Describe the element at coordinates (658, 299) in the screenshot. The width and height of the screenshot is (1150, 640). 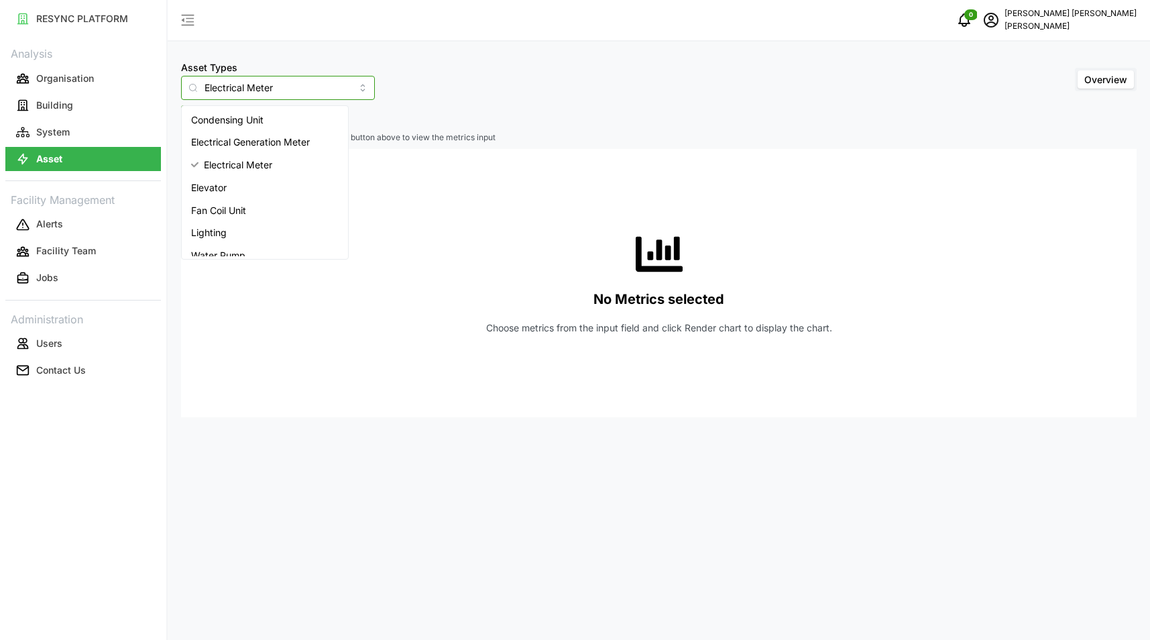
I see `p: No Metrics selected` at that location.